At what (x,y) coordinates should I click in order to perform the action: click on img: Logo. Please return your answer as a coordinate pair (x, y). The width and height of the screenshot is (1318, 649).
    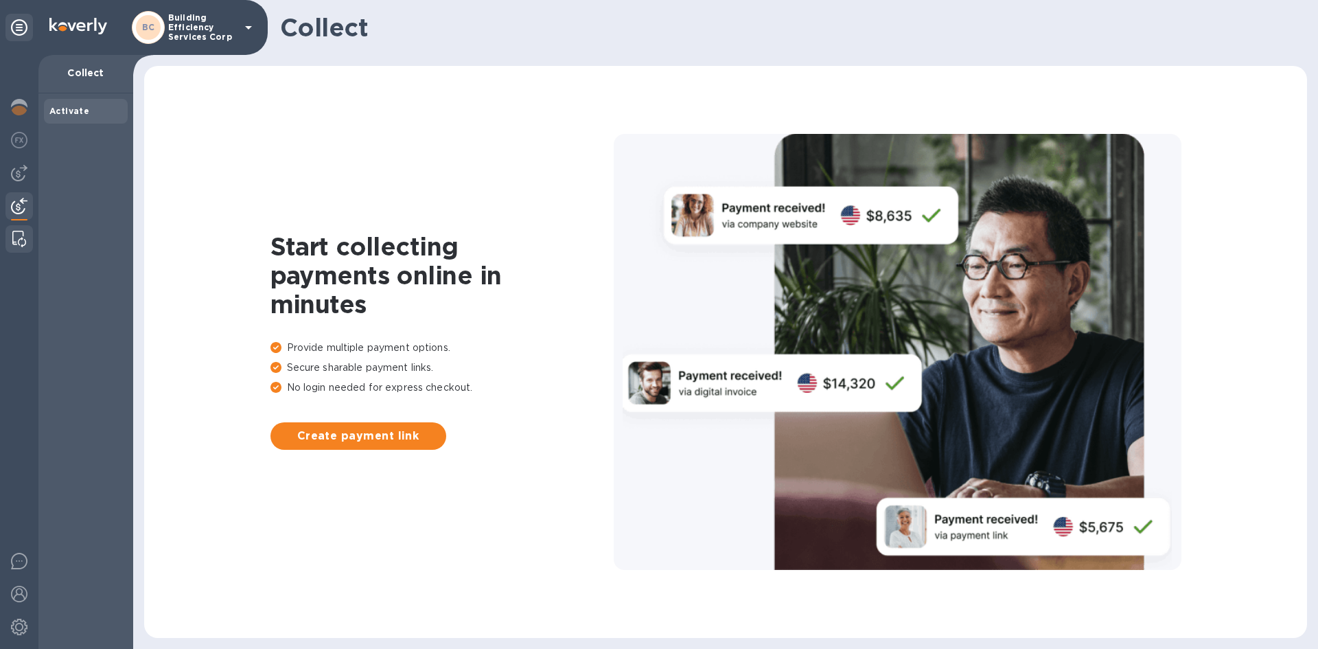
    Looking at the image, I should click on (78, 26).